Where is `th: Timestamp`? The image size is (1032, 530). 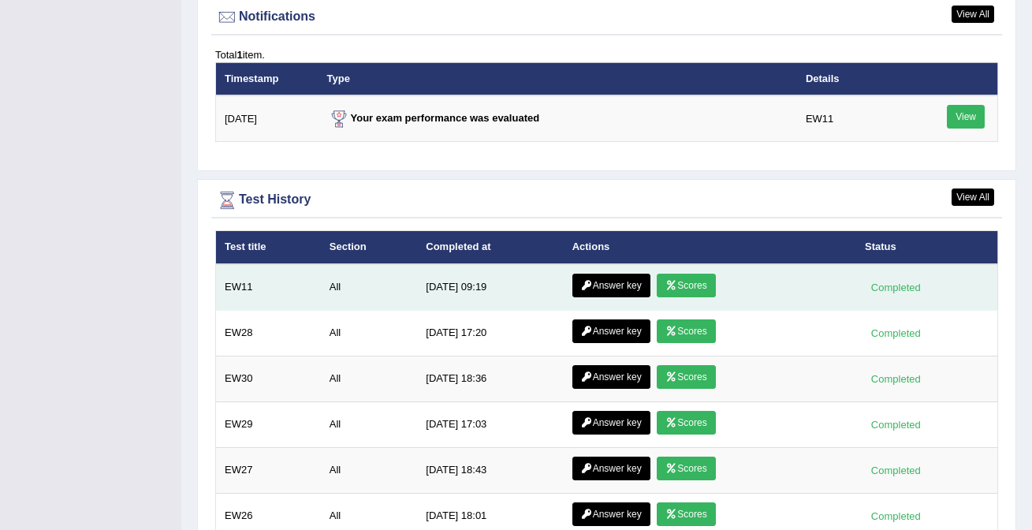 th: Timestamp is located at coordinates (267, 79).